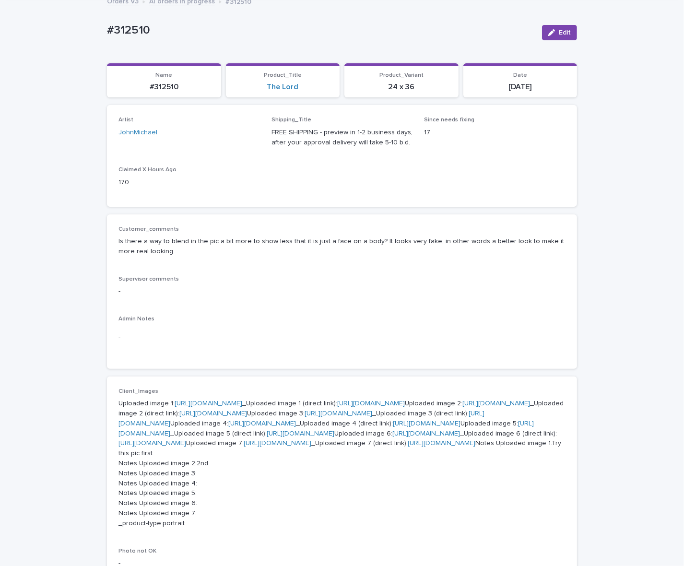 This screenshot has width=684, height=566. What do you see at coordinates (126, 120) in the screenshot?
I see `span: Artist` at bounding box center [126, 120].